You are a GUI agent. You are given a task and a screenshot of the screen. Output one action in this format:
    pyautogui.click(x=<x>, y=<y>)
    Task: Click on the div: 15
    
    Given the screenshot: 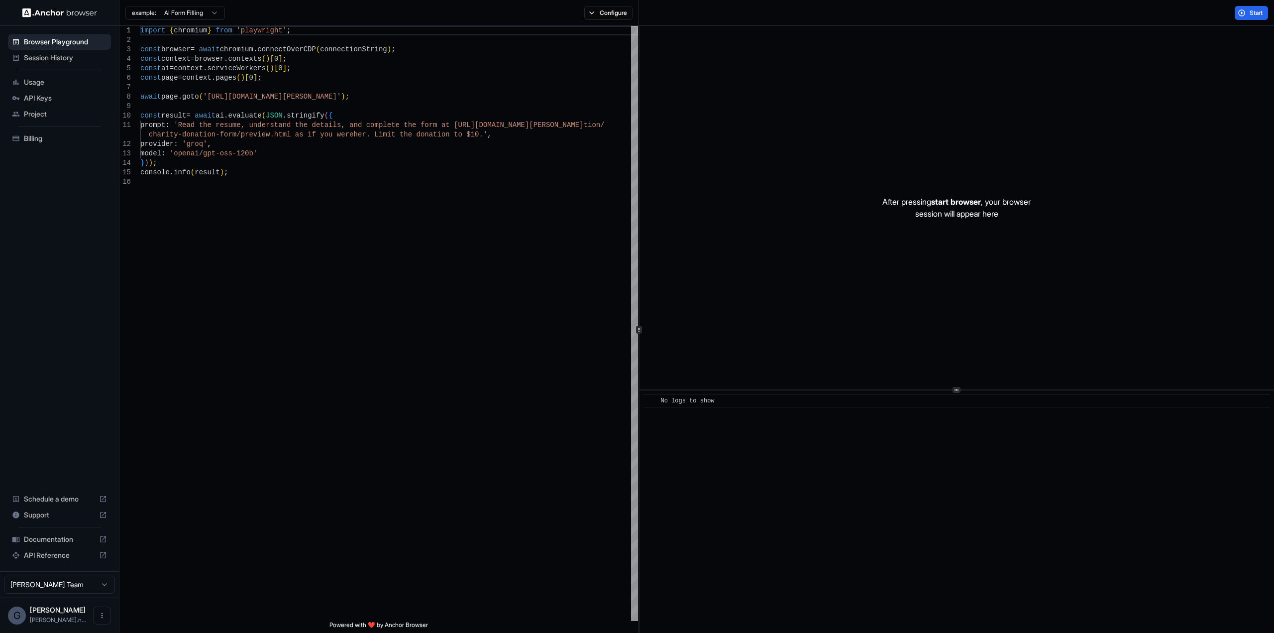 What is the action you would take?
    pyautogui.click(x=125, y=172)
    